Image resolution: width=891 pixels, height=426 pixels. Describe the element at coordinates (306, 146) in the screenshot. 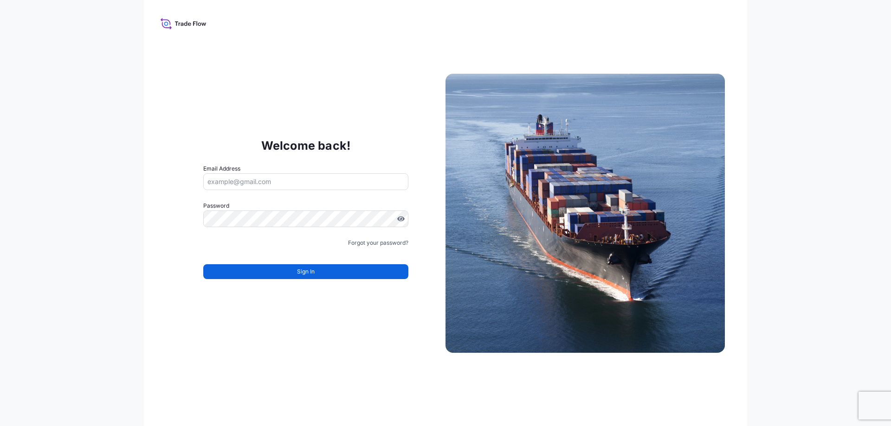

I see `p: Welcome back!` at that location.